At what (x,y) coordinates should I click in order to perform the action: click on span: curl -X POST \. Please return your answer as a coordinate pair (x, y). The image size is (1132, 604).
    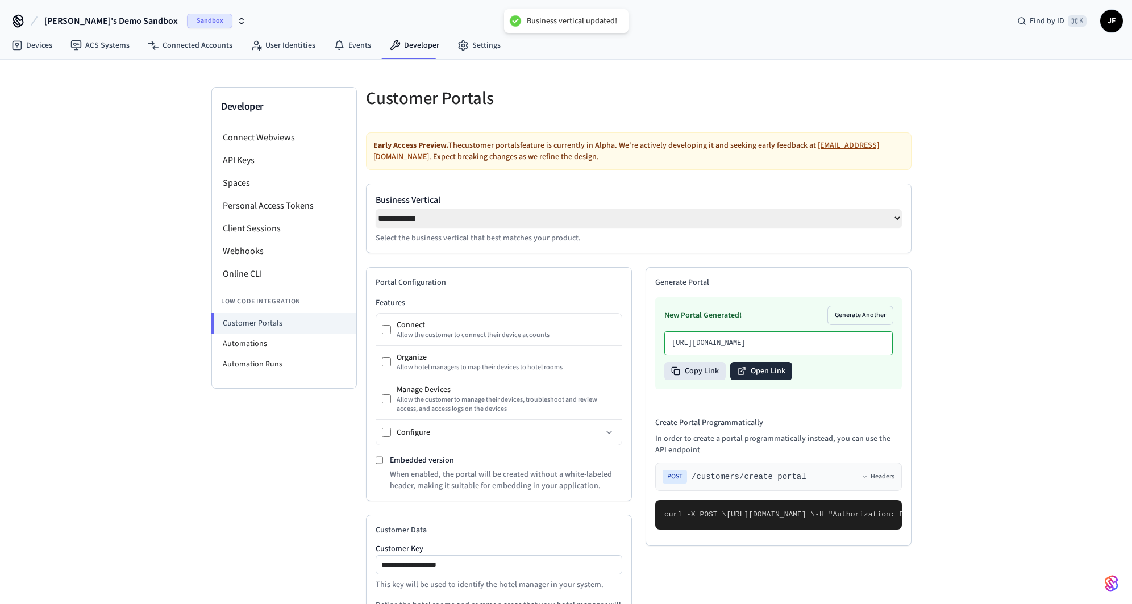
    Looking at the image, I should click on (695, 514).